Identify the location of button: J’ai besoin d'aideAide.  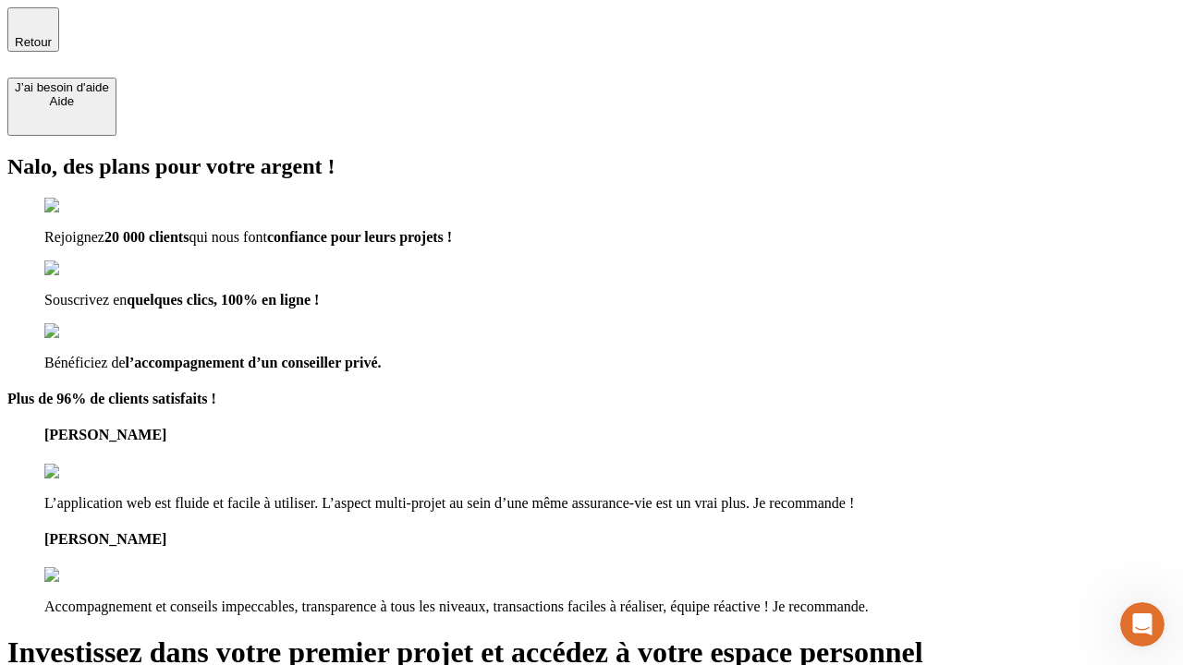
(62, 106).